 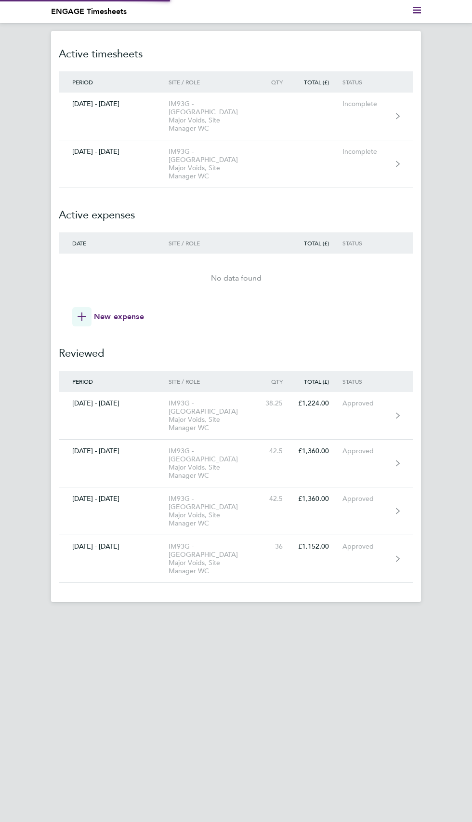 What do you see at coordinates (108, 317) in the screenshot?
I see `button: New expense` at bounding box center [108, 317].